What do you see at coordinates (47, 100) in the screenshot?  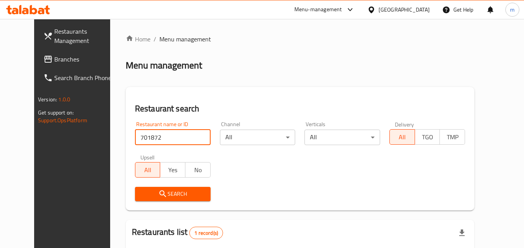 I see `span: Version:` at bounding box center [47, 100].